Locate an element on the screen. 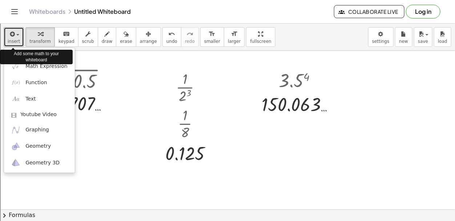 Image resolution: width=455 pixels, height=221 pixels. img: ggb-graphing.svg is located at coordinates (16, 130).